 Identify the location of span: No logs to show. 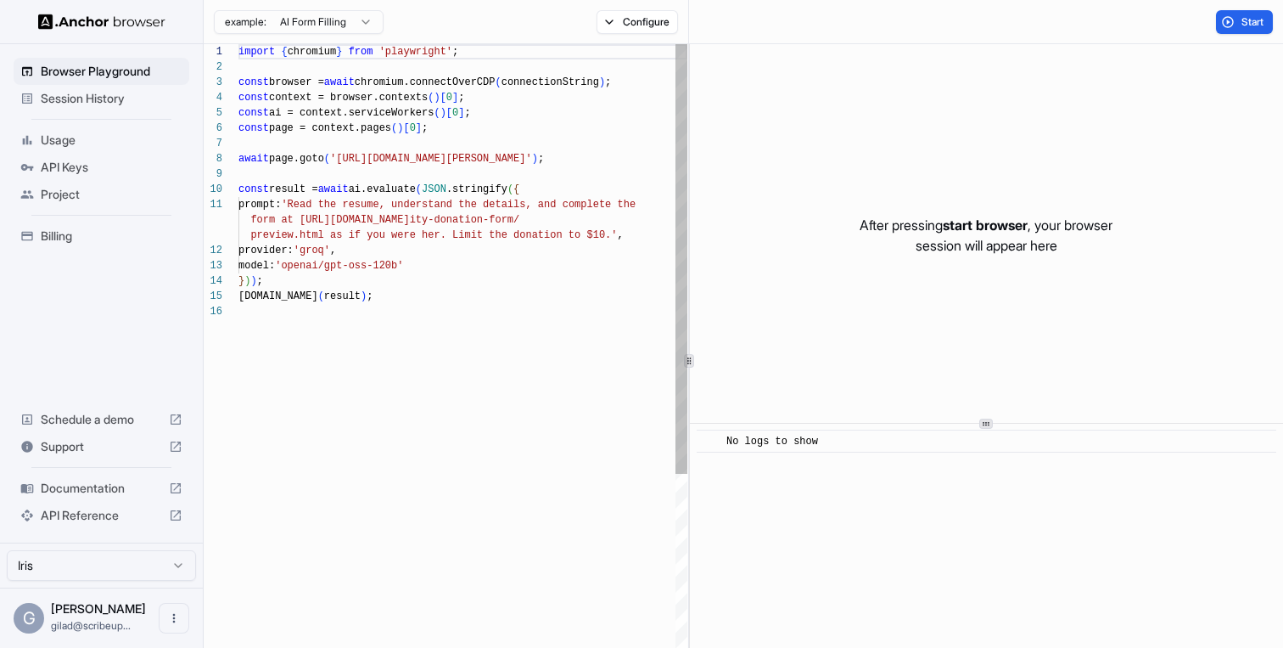
(772, 441).